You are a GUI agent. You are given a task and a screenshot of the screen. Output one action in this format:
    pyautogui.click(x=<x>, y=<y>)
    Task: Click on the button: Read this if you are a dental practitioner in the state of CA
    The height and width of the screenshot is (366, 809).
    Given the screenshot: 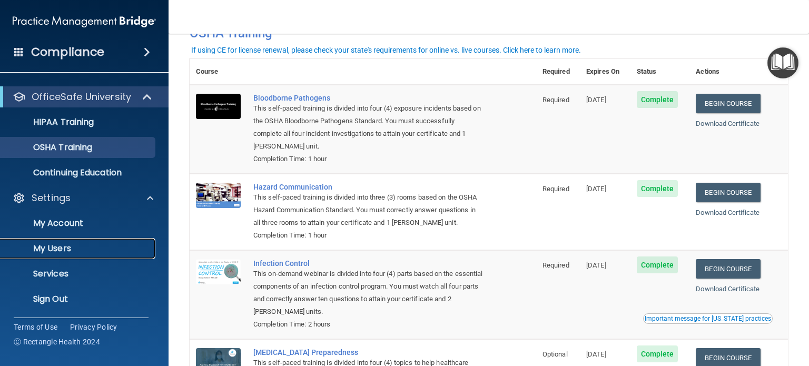 What is the action you would take?
    pyautogui.click(x=708, y=319)
    